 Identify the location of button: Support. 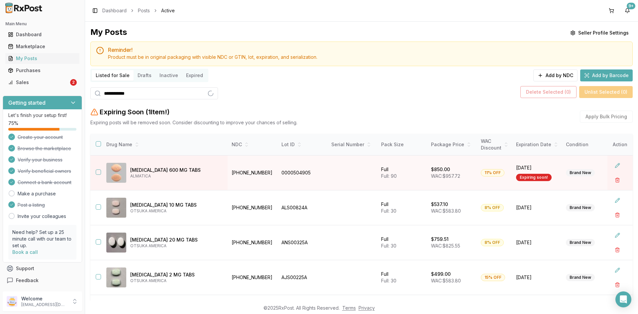
(42, 269).